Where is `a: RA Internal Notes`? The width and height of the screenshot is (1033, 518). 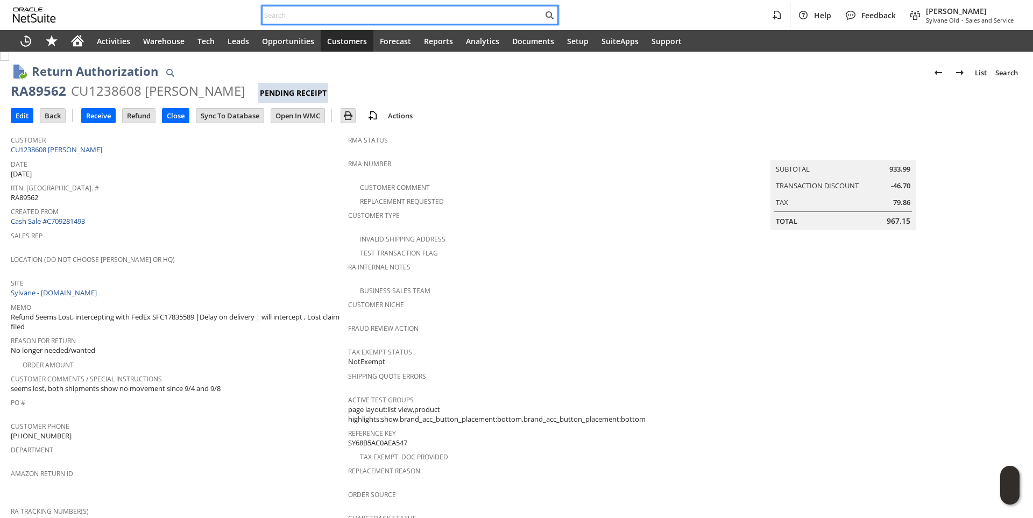 a: RA Internal Notes is located at coordinates (379, 267).